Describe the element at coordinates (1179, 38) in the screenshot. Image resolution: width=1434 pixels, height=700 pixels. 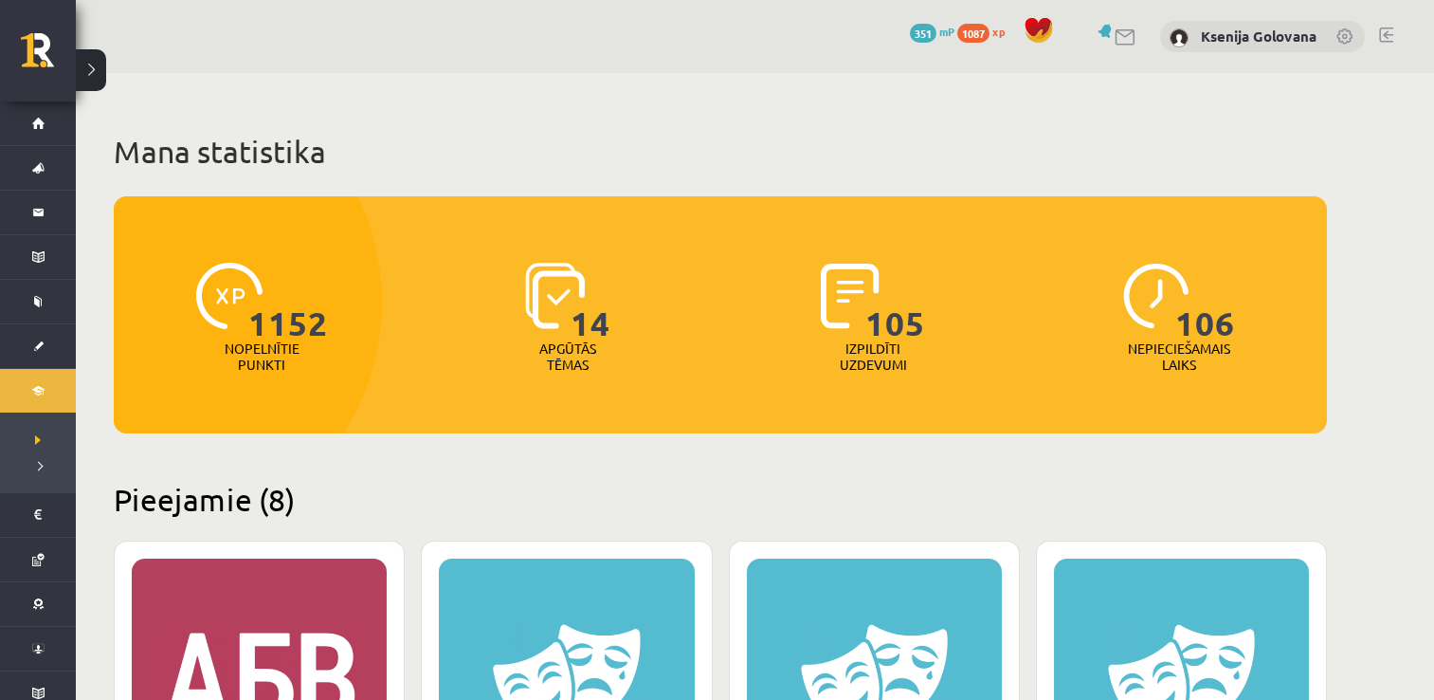
I see `img: Ksenija Golovana` at that location.